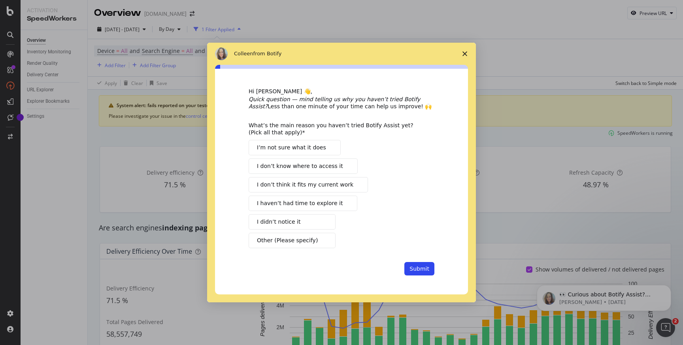  What do you see at coordinates (268, 53) in the screenshot?
I see `span: from Botify` at bounding box center [268, 53].